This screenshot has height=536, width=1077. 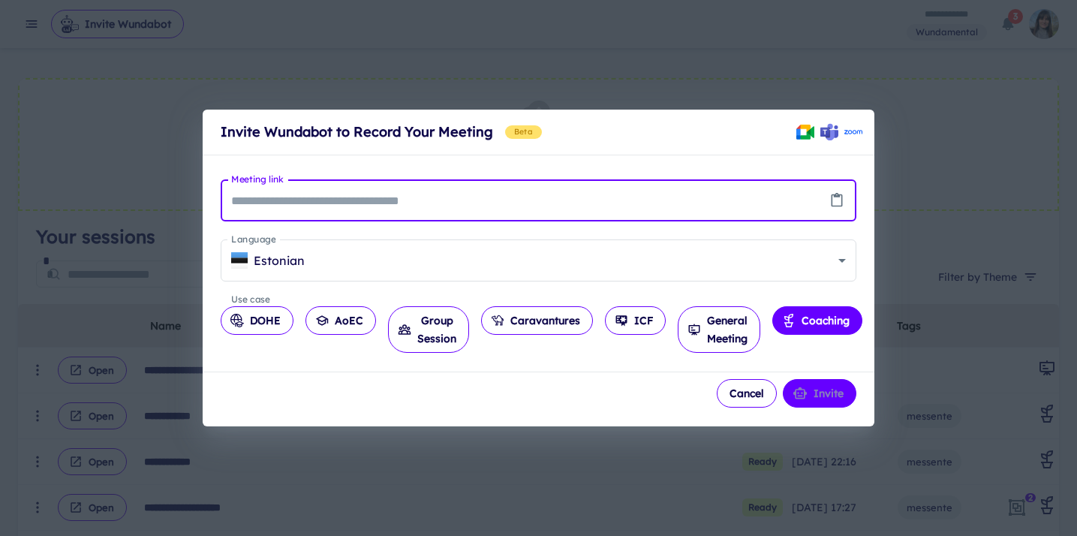 I want to click on button: Caravantures, so click(x=537, y=320).